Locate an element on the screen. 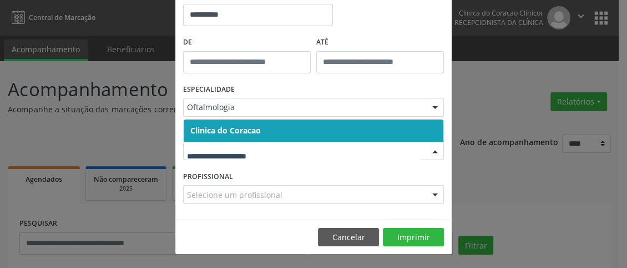 This screenshot has height=268, width=627. button: Cancelar is located at coordinates (349, 237).